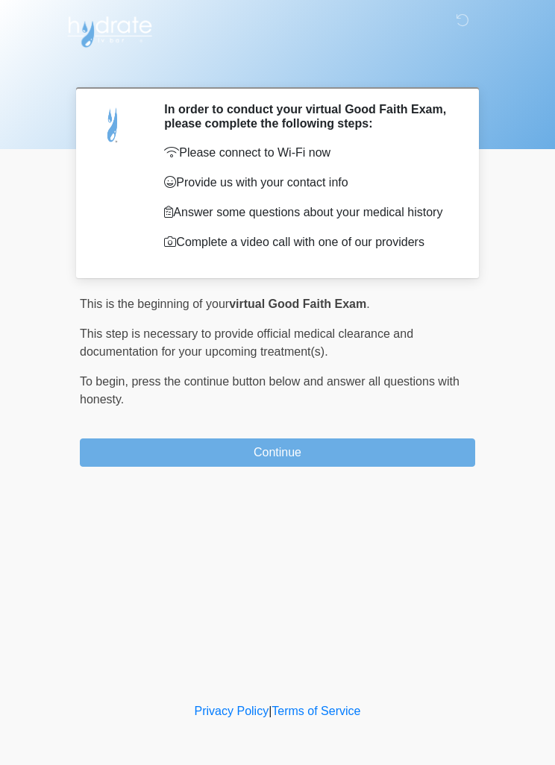 This screenshot has width=555, height=765. Describe the element at coordinates (308, 242) in the screenshot. I see `p: Complete a video call with one of our providers` at that location.